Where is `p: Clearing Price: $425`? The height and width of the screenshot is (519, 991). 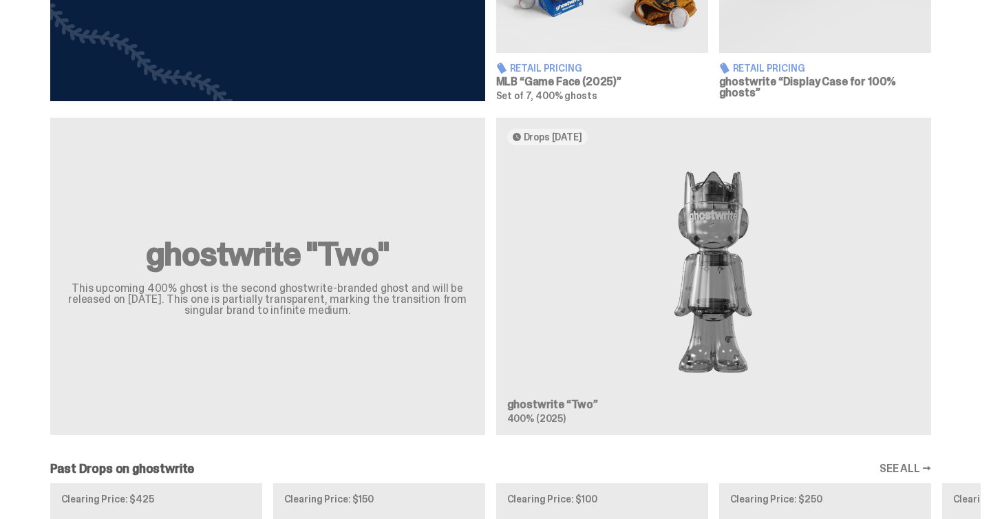 p: Clearing Price: $425 is located at coordinates (156, 499).